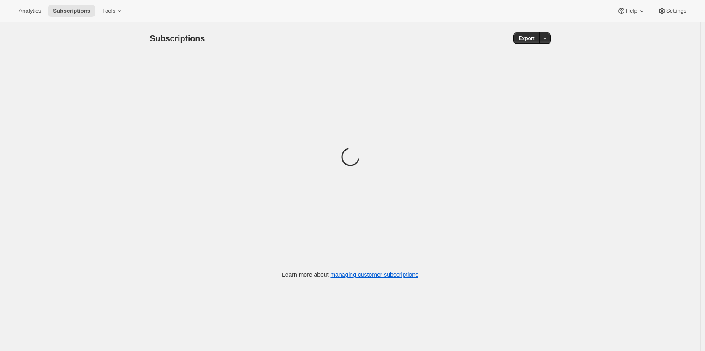  What do you see at coordinates (631, 11) in the screenshot?
I see `span: Help` at bounding box center [631, 11].